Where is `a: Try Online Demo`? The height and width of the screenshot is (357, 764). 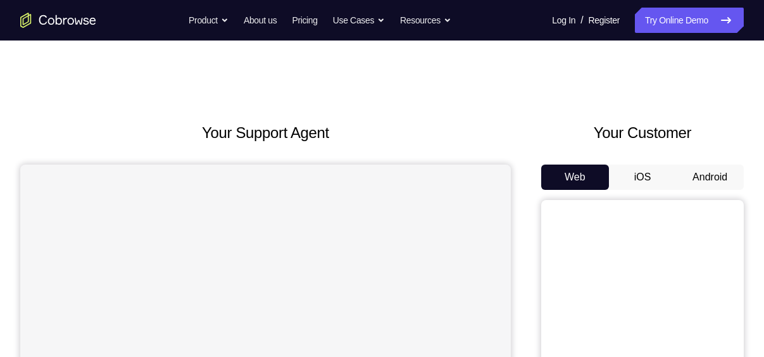 a: Try Online Demo is located at coordinates (689, 20).